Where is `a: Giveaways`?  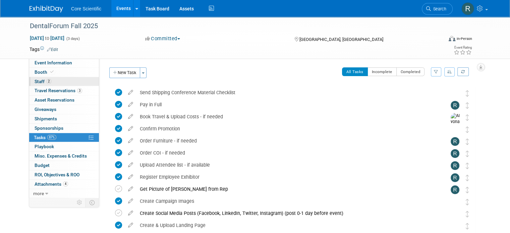 a: Giveaways is located at coordinates (64, 109).